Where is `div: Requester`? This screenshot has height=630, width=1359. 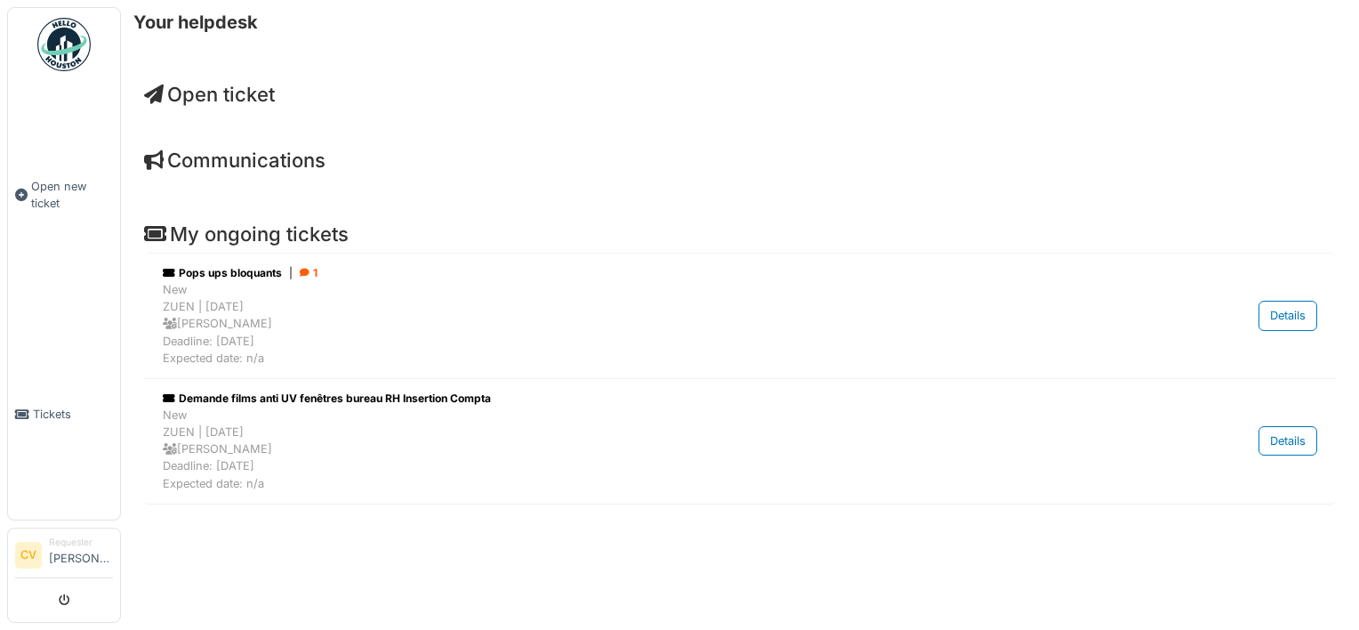 div: Requester is located at coordinates (81, 542).